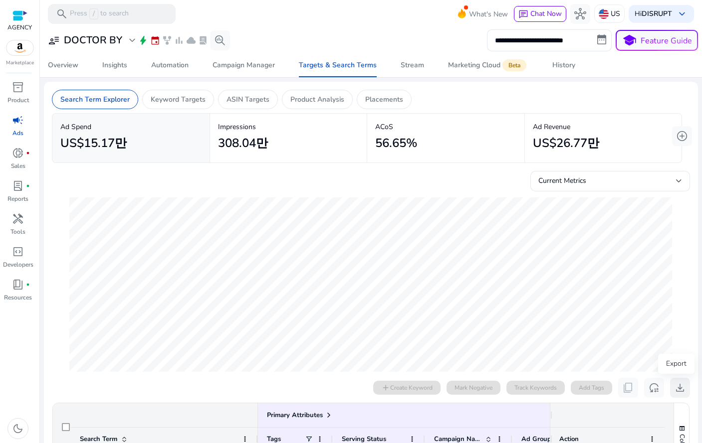 The image size is (702, 443). What do you see at coordinates (18, 153) in the screenshot?
I see `span: donut_small` at bounding box center [18, 153].